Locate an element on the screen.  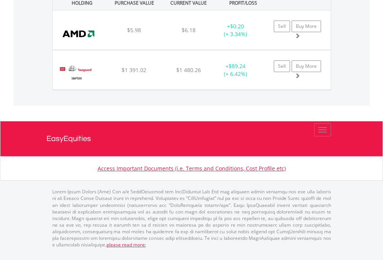
span: $89.24 is located at coordinates (237, 66).